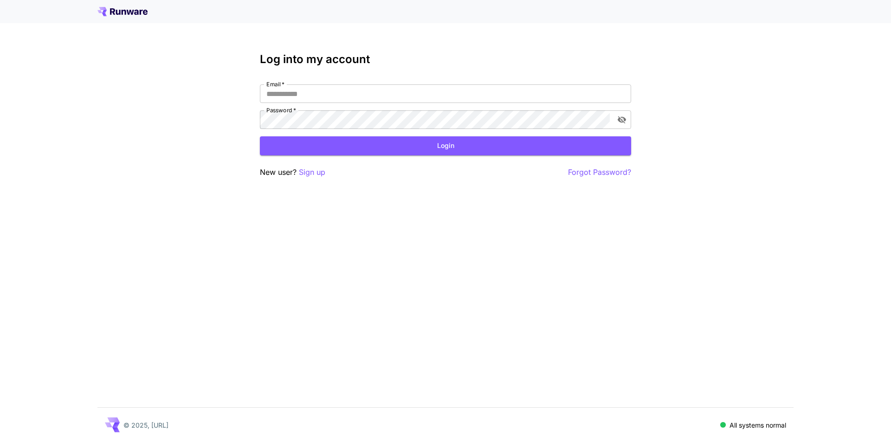  What do you see at coordinates (292, 172) in the screenshot?
I see `p: New user?` at bounding box center [292, 172].